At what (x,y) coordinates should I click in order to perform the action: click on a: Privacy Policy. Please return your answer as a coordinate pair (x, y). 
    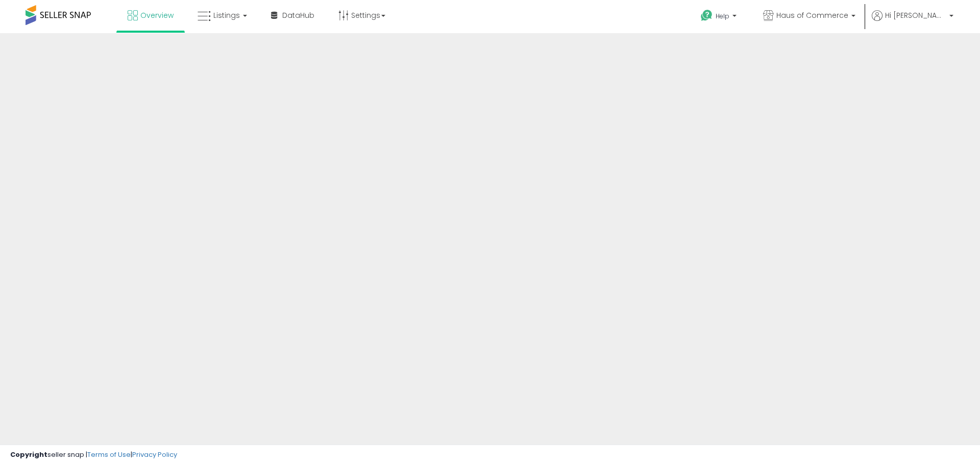
    Looking at the image, I should click on (155, 454).